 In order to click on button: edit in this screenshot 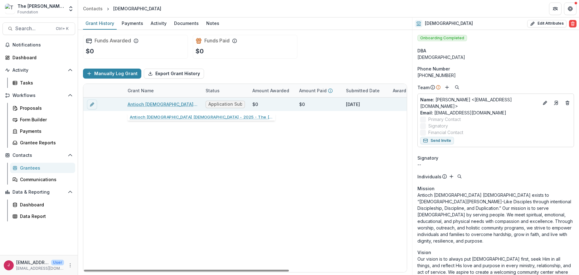, I will do `click(92, 105)`.